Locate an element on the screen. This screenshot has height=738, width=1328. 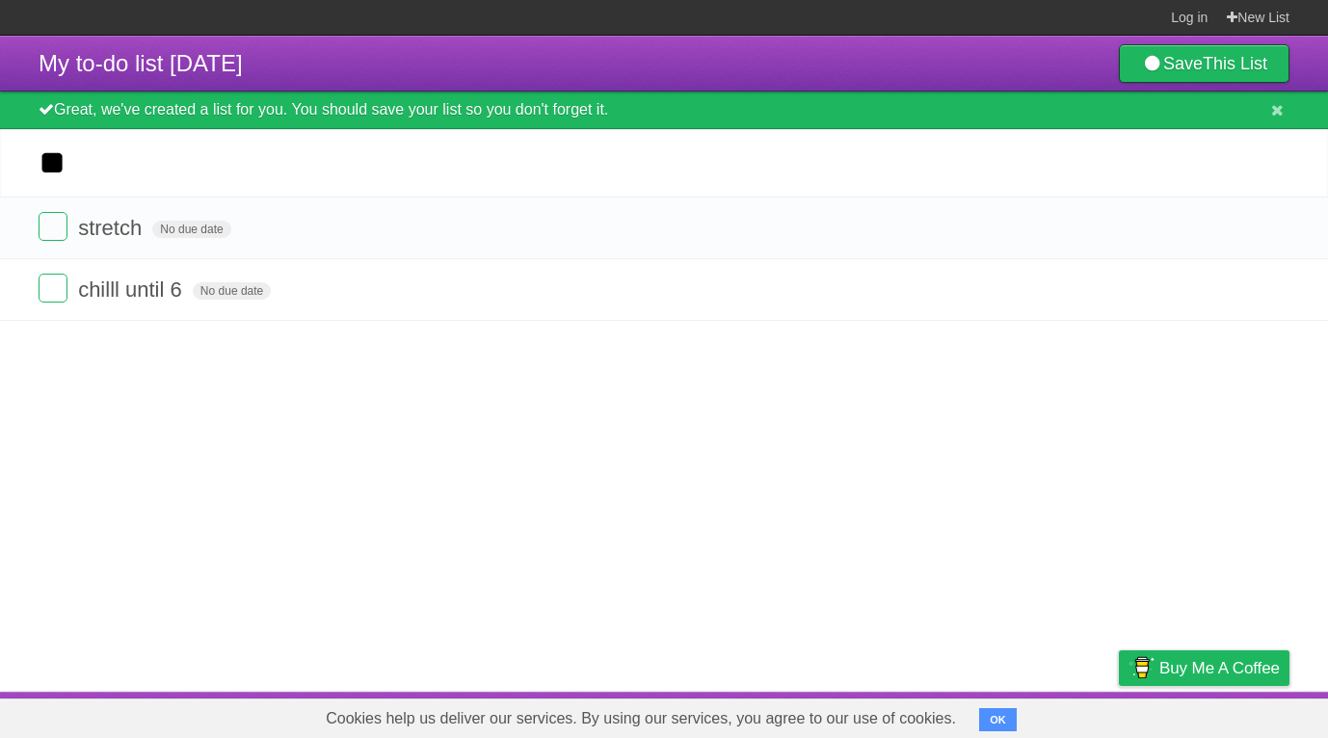
a: Buy me a coffee is located at coordinates (1203, 668).